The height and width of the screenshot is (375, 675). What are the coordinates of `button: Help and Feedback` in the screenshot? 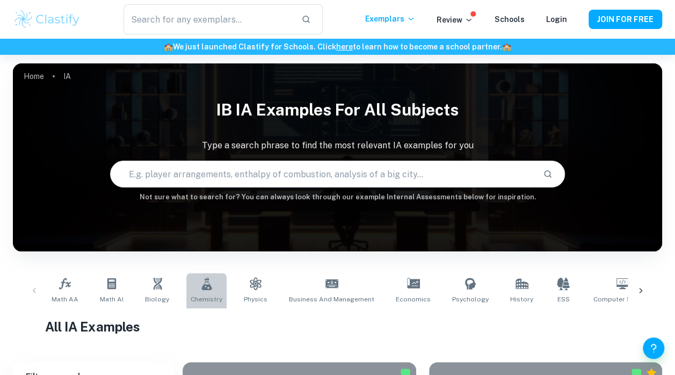 It's located at (654, 348).